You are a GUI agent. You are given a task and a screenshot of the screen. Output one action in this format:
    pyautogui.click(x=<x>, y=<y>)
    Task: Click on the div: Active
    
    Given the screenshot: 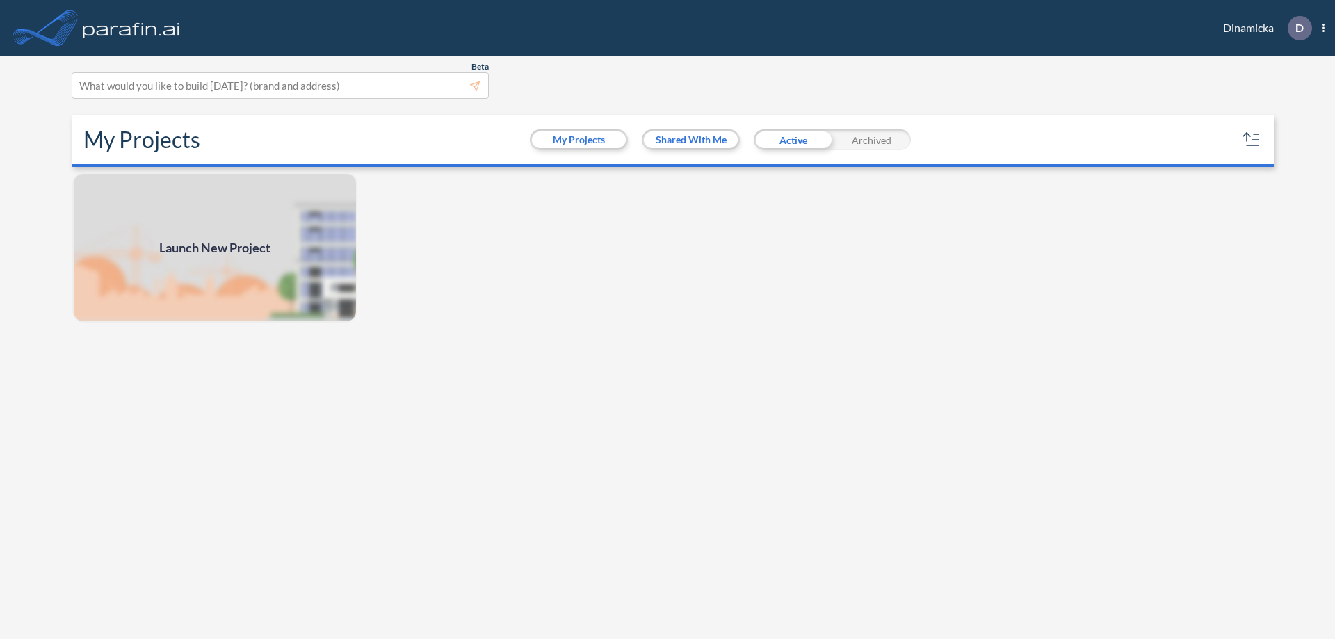 What is the action you would take?
    pyautogui.click(x=793, y=140)
    